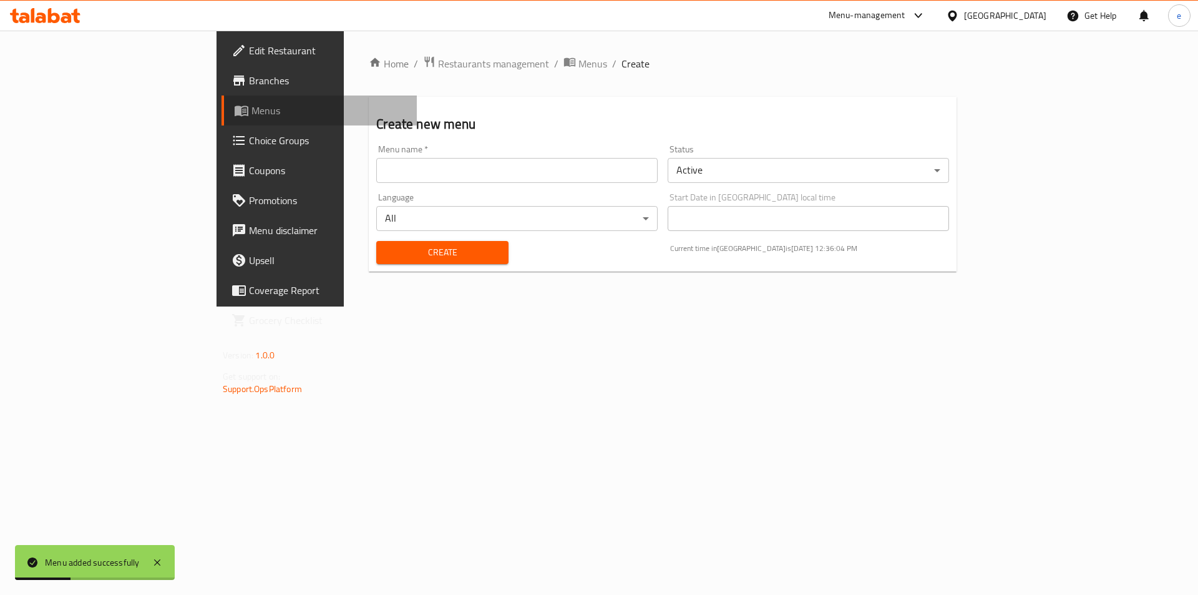  Describe the element at coordinates (92, 562) in the screenshot. I see `div: Menu added successfully` at that location.